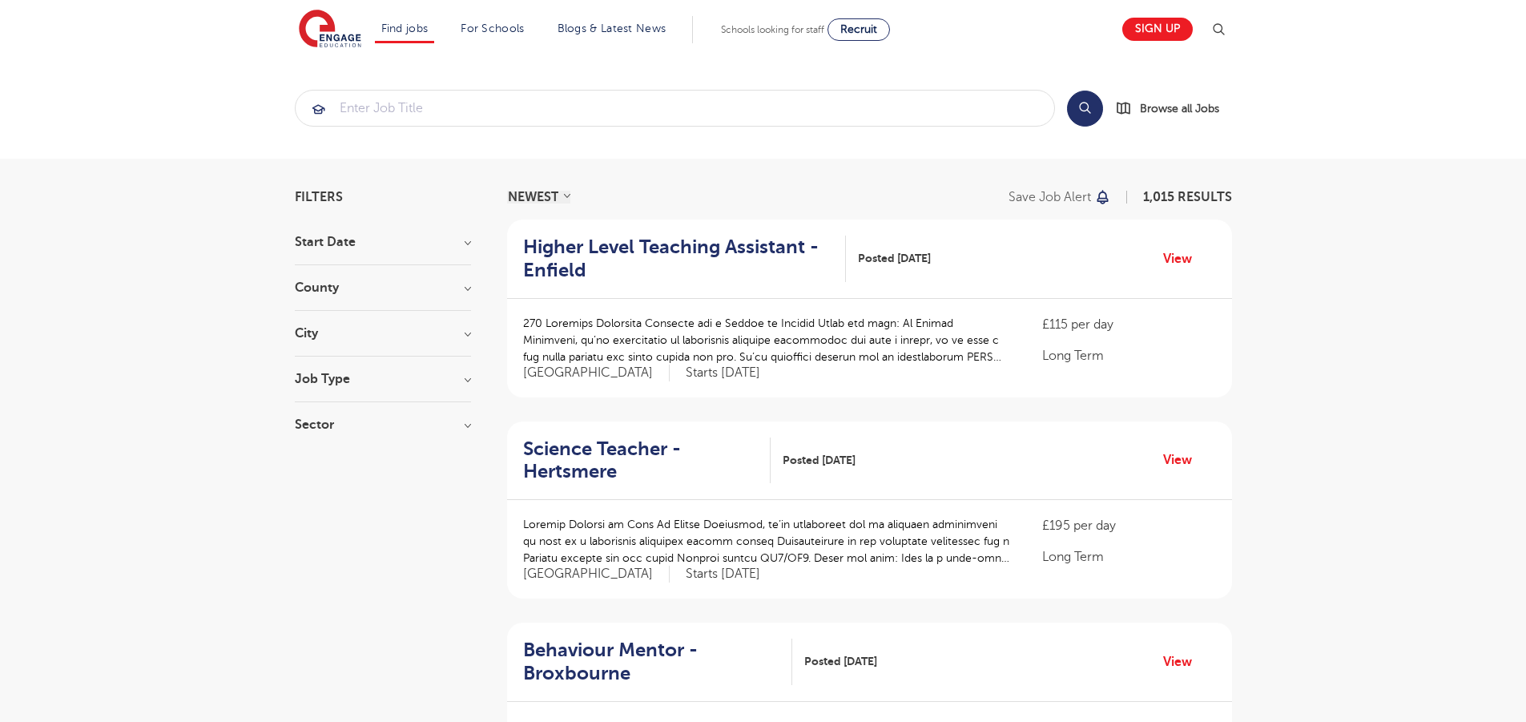  I want to click on input: Submit, so click(674, 108).